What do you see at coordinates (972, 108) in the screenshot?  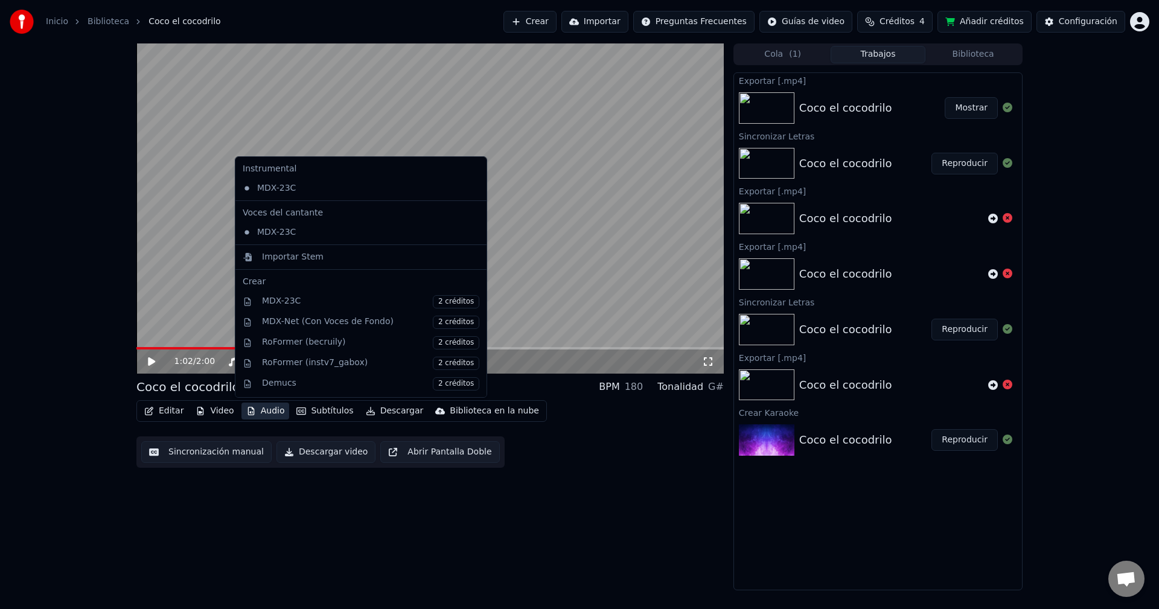 I see `button: Mostrar` at bounding box center [972, 108].